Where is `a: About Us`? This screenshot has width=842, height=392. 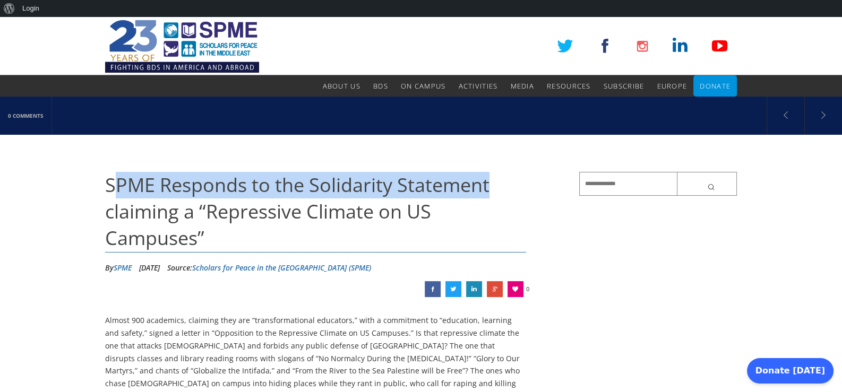 a: About Us is located at coordinates (341, 86).